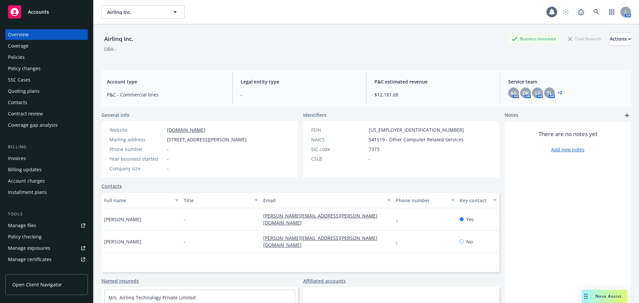  Describe the element at coordinates (26, 181) in the screenshot. I see `div: Account charges` at that location.